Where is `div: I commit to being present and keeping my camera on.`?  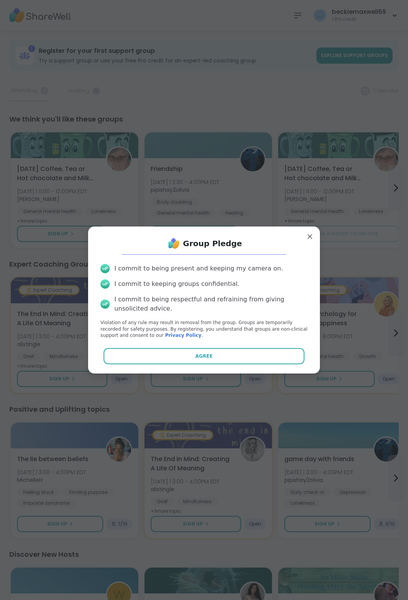 div: I commit to being present and keeping my camera on. is located at coordinates (198, 269).